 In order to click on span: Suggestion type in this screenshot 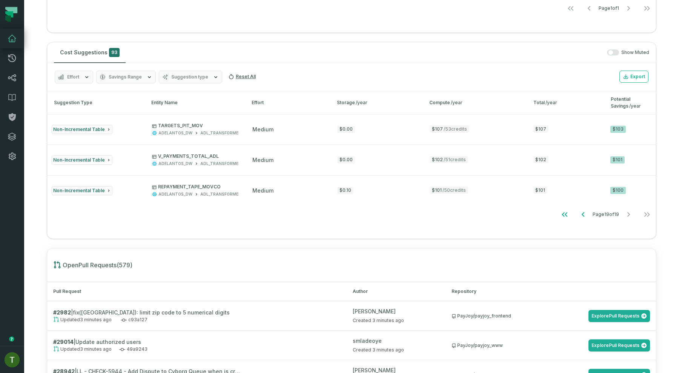, I will do `click(190, 77)`.